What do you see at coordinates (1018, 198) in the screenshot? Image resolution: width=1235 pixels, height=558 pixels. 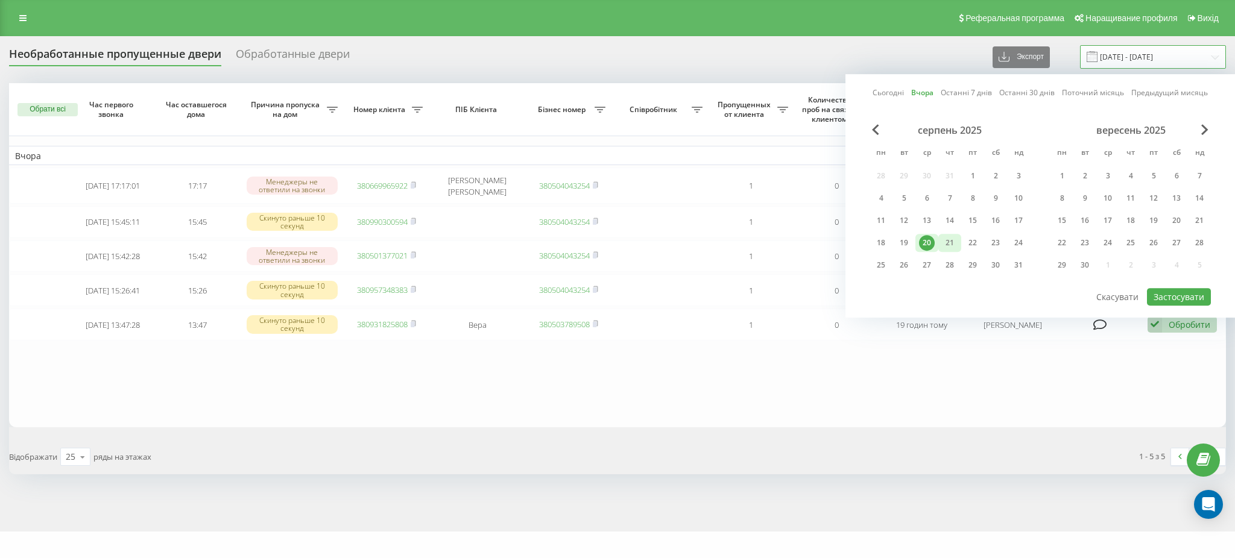 I see `font: 10` at bounding box center [1018, 198].